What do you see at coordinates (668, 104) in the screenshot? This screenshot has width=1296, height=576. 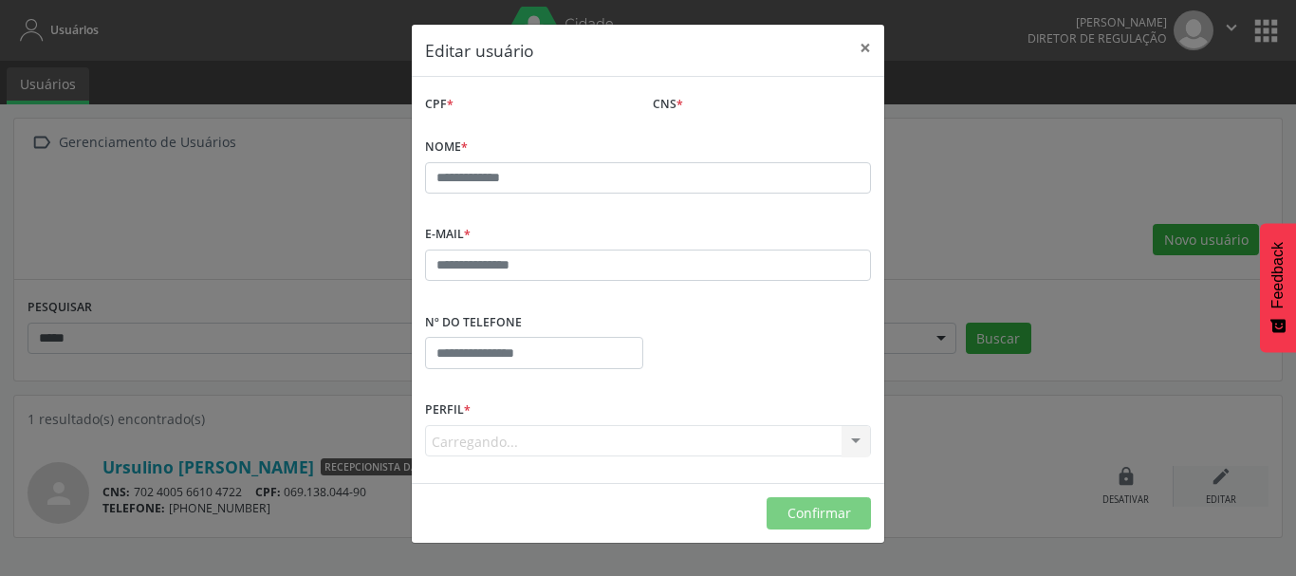 I see `label: CNS` at bounding box center [668, 104].